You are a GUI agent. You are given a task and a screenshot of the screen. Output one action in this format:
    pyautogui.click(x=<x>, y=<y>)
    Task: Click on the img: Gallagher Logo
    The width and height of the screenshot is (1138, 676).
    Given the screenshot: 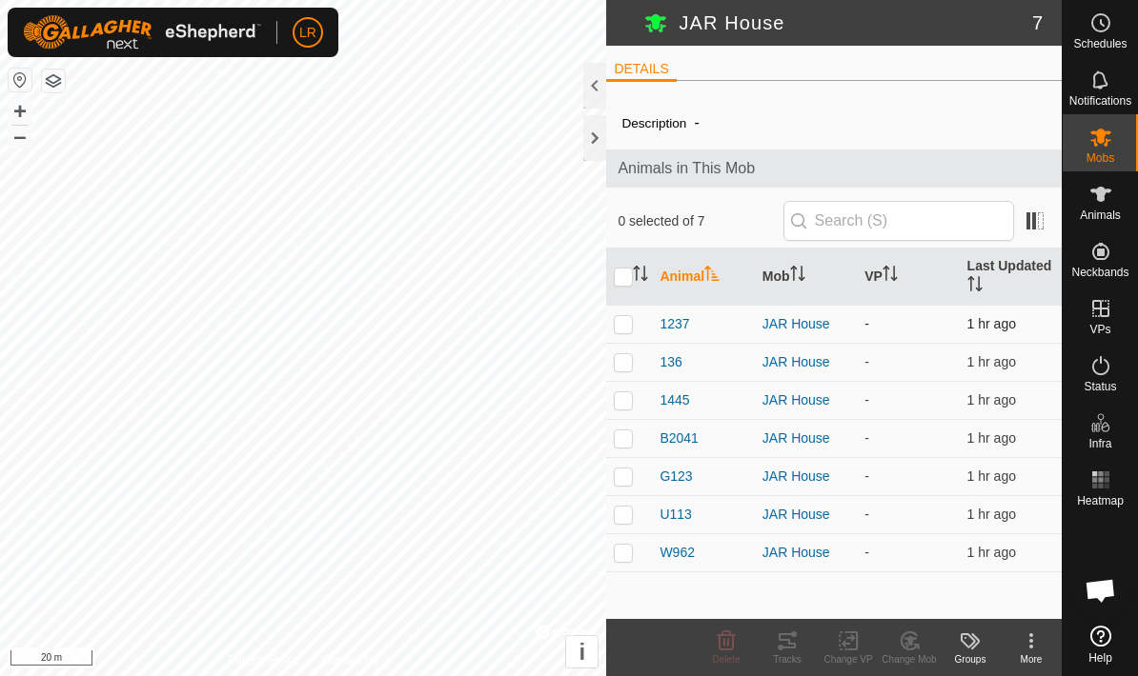 What is the action you would take?
    pyautogui.click(x=142, y=32)
    